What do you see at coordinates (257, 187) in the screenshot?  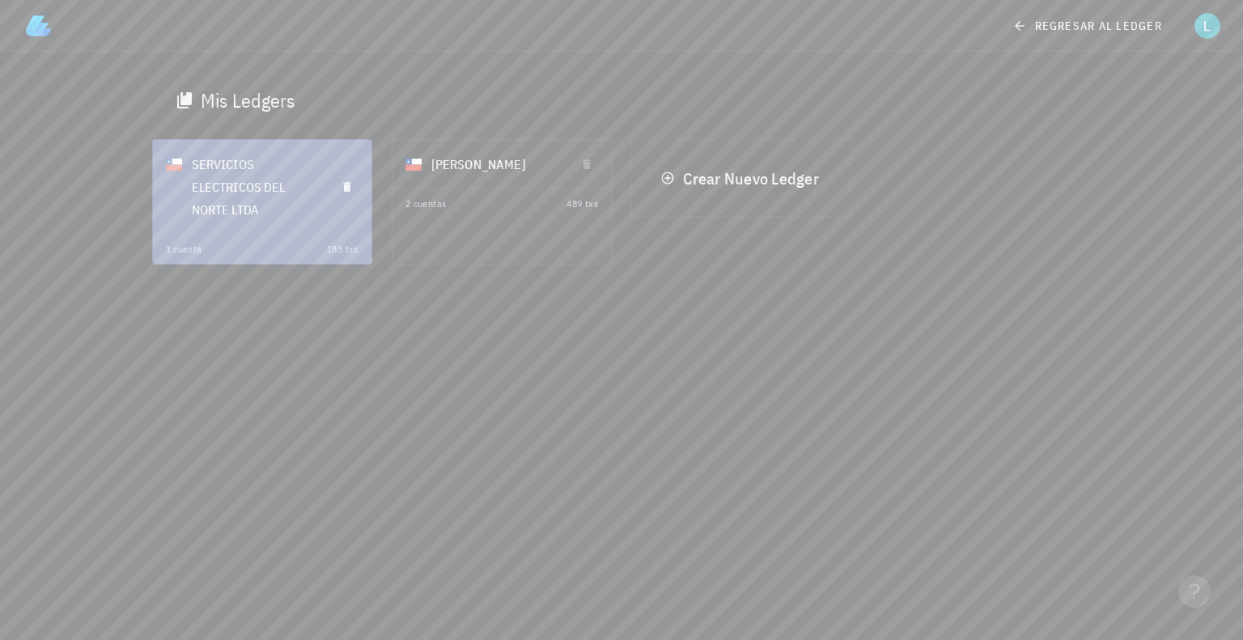 I see `div: SERVICIOS ELECTRICOS DEL NORTE LTDA` at bounding box center [257, 187].